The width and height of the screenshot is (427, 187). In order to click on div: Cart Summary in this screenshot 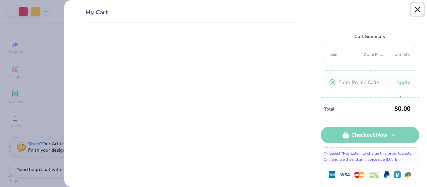, I will do `click(370, 36)`.